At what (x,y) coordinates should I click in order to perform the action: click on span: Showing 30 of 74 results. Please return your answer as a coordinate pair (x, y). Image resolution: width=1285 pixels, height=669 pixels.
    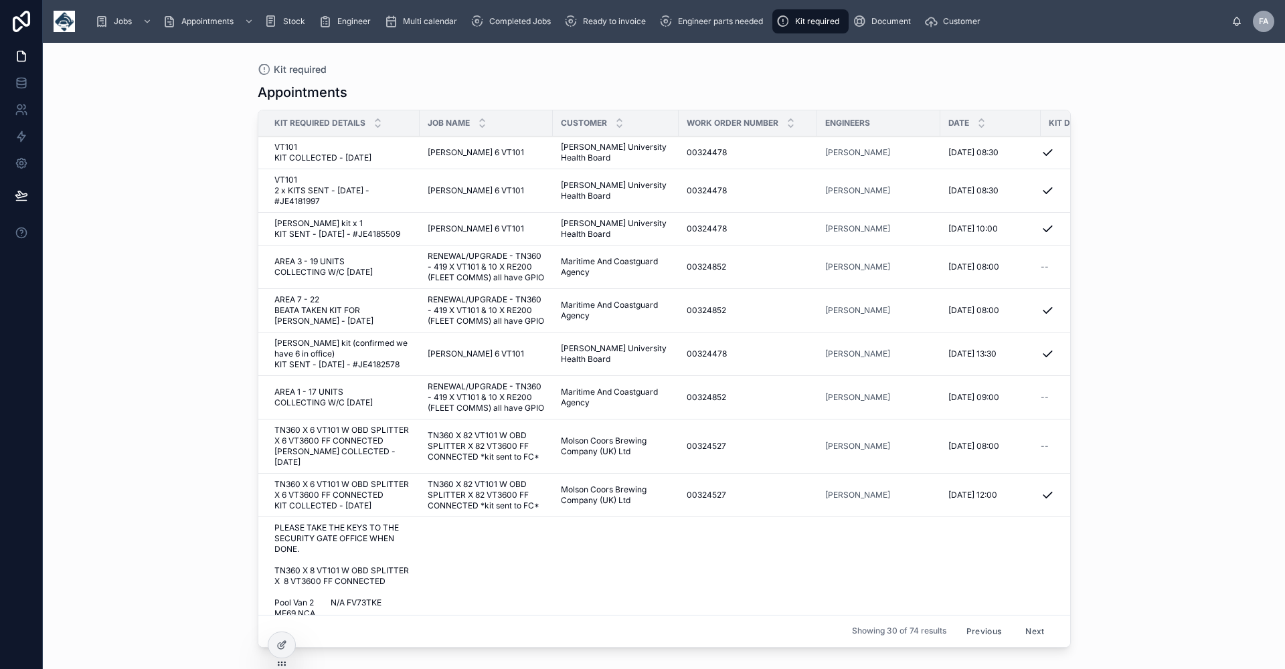
    Looking at the image, I should click on (899, 632).